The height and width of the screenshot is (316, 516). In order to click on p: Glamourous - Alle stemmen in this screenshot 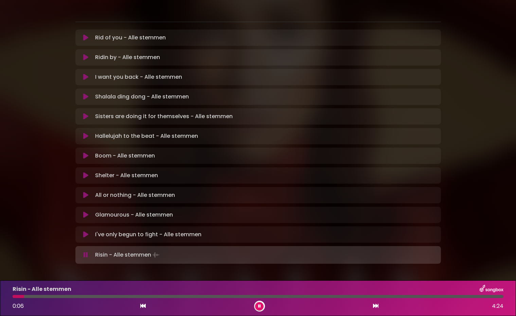, I will do `click(134, 215)`.